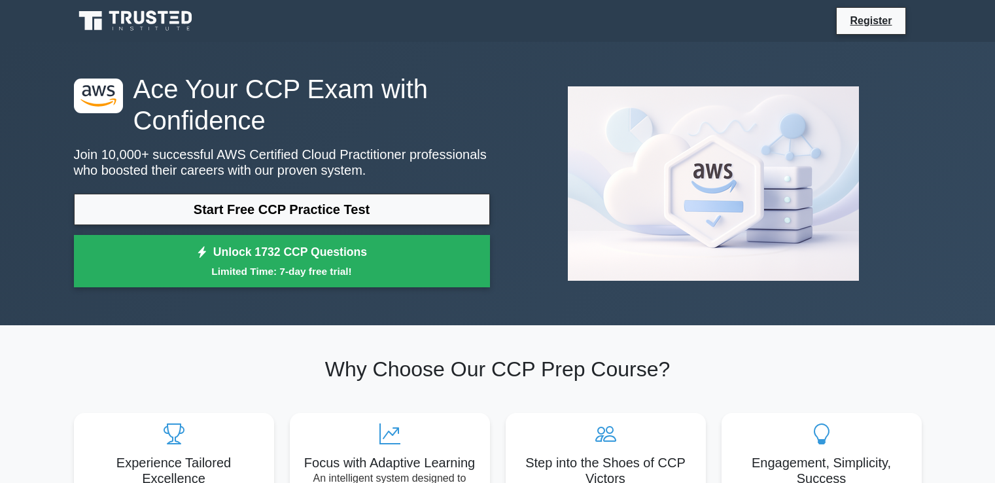 The image size is (995, 483). What do you see at coordinates (498, 369) in the screenshot?
I see `h2: Why Choose Our CCP Prep Course?` at bounding box center [498, 369].